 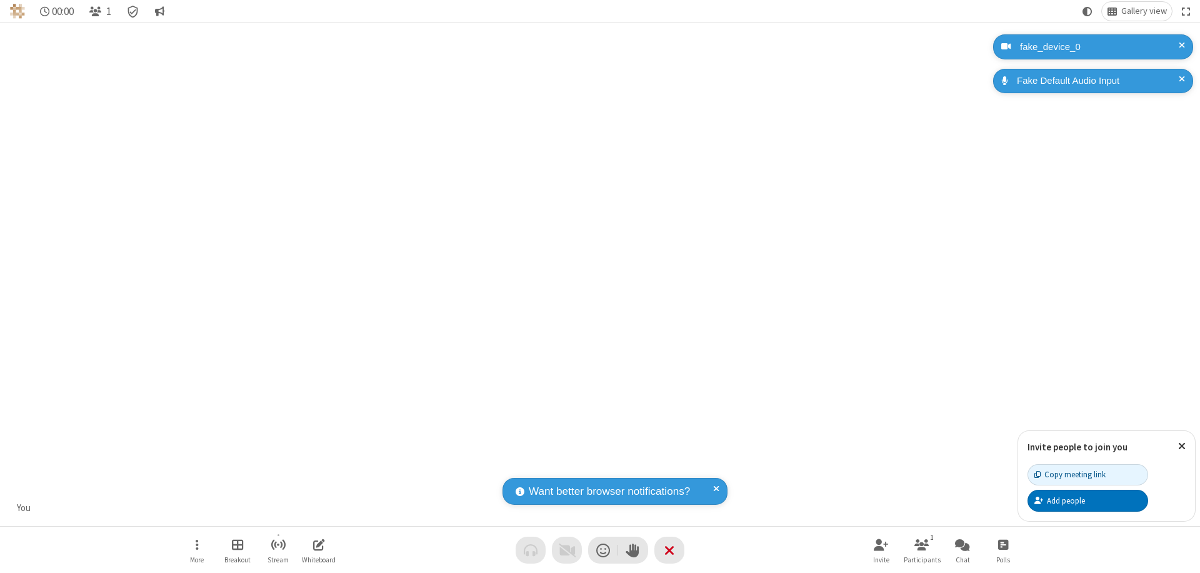 I want to click on div: You, so click(x=24, y=508).